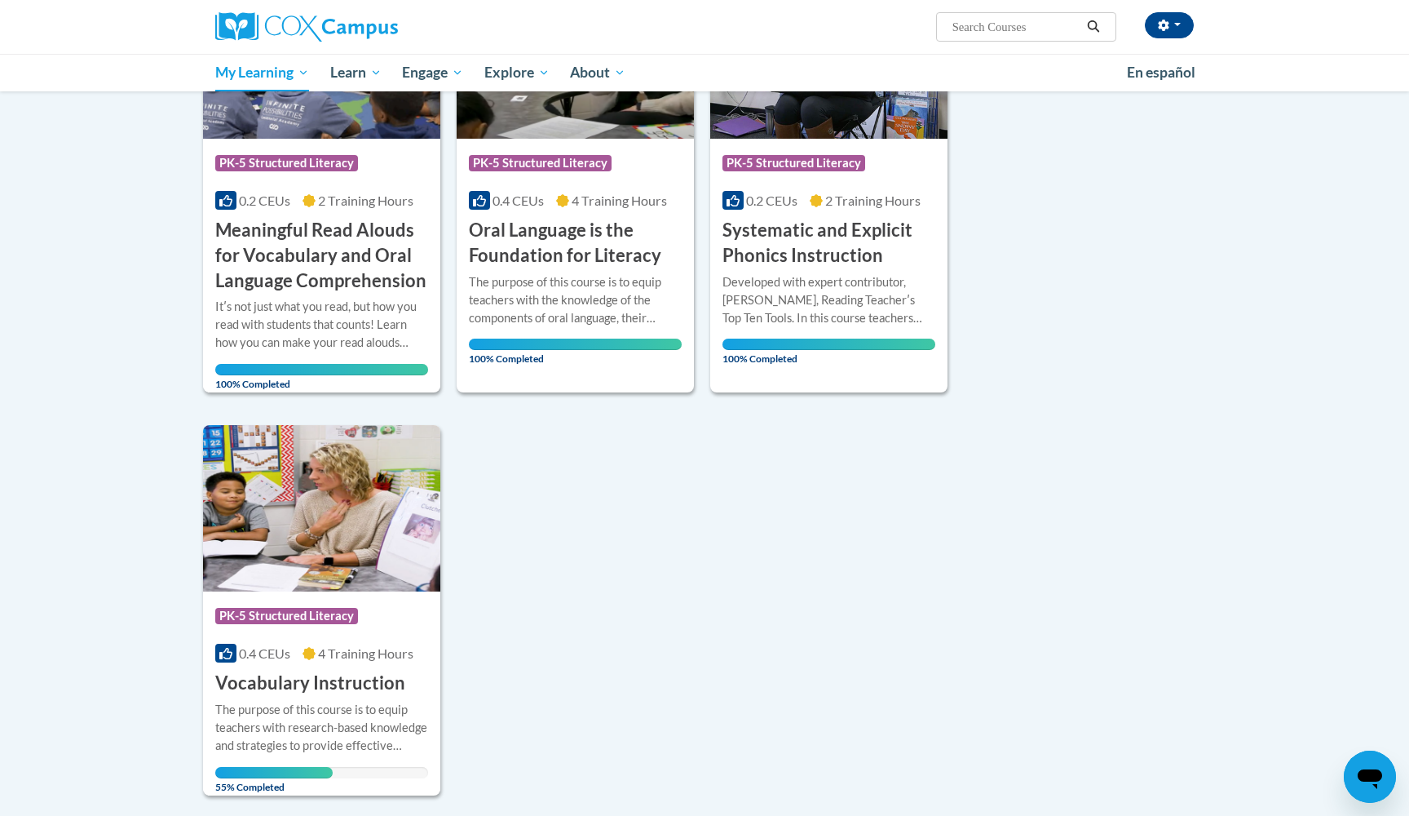  What do you see at coordinates (1161, 72) in the screenshot?
I see `span: En español` at bounding box center [1161, 72].